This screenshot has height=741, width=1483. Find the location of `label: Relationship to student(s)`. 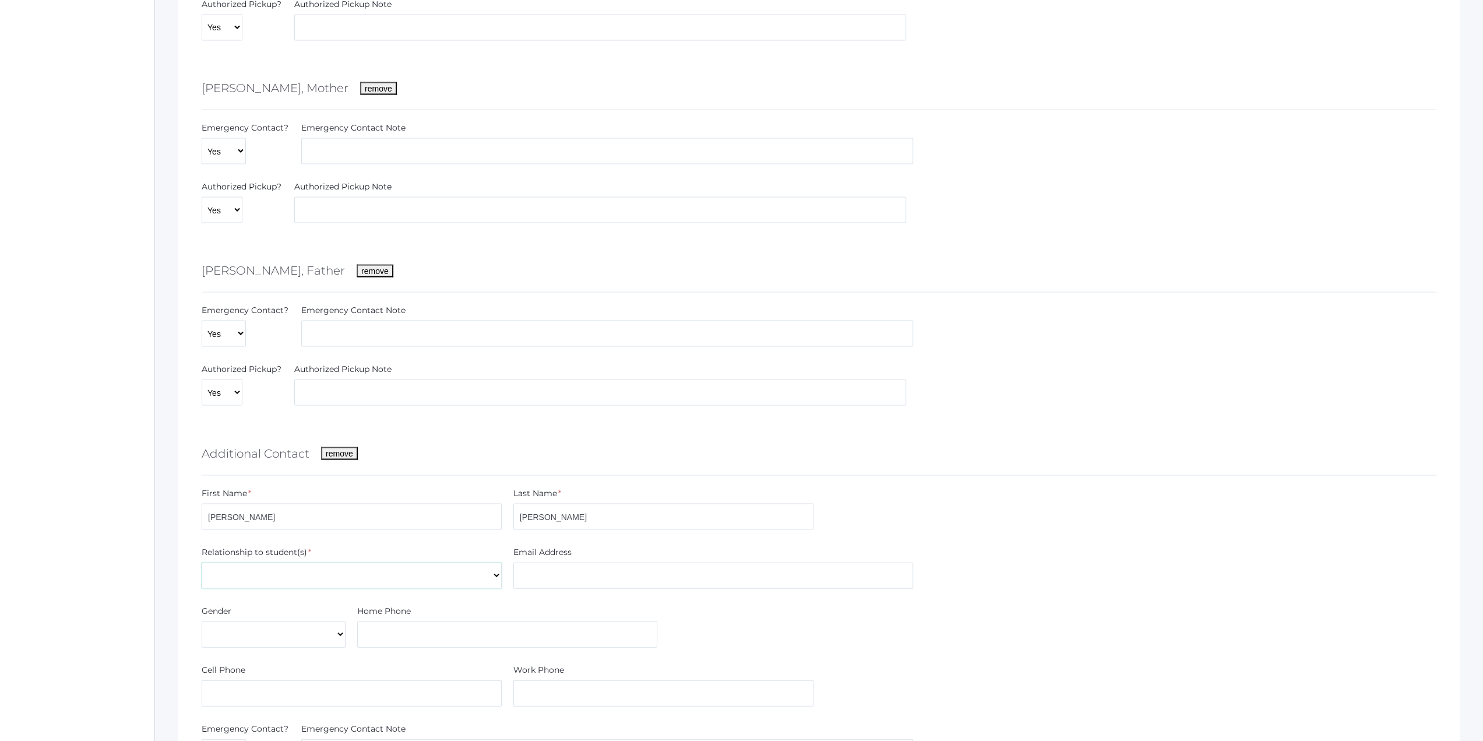

label: Relationship to student(s) is located at coordinates (254, 551).